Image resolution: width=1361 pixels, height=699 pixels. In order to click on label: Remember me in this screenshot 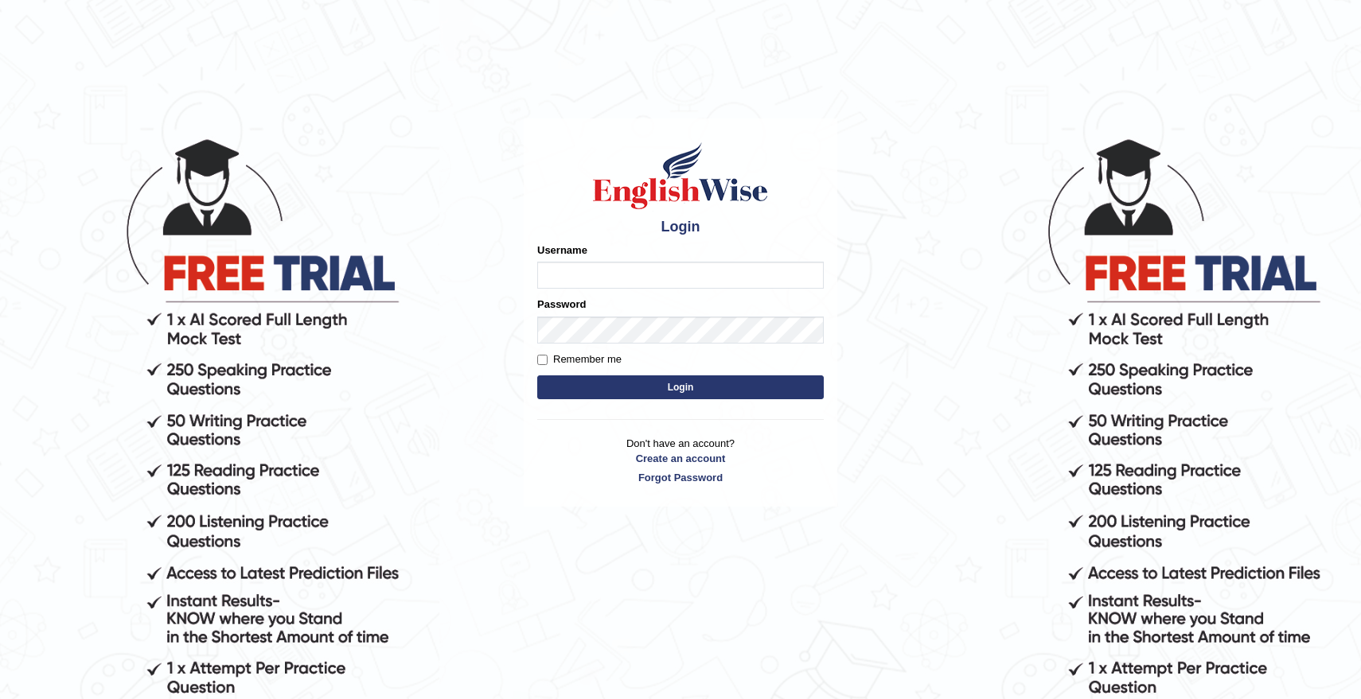, I will do `click(579, 360)`.